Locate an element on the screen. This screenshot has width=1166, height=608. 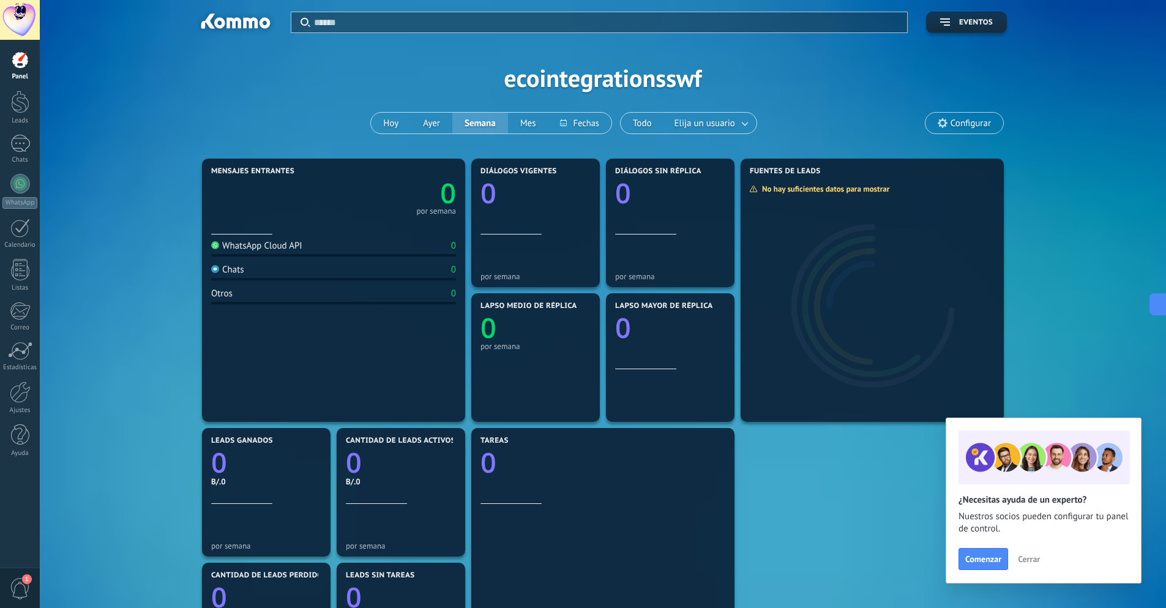
div: Ayuda is located at coordinates (20, 453).